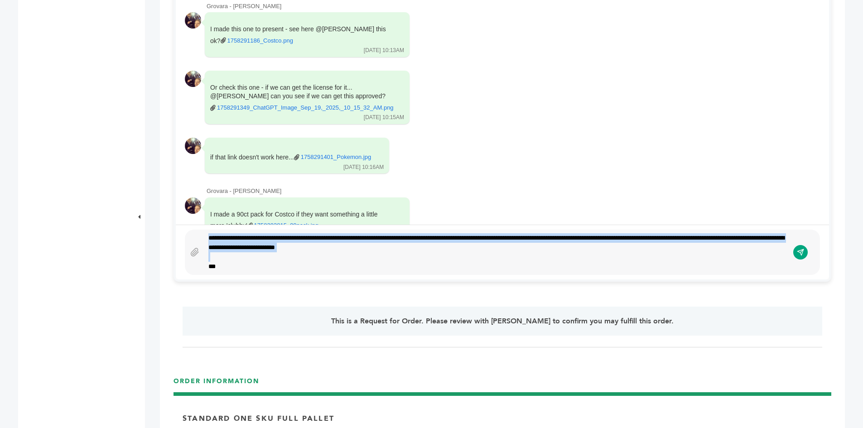 The width and height of the screenshot is (863, 428). Describe the element at coordinates (305, 108) in the screenshot. I see `a: 1758291349_ChatGPT_Image_Sep_19,_2025,_10_15_32_AM.png` at that location.